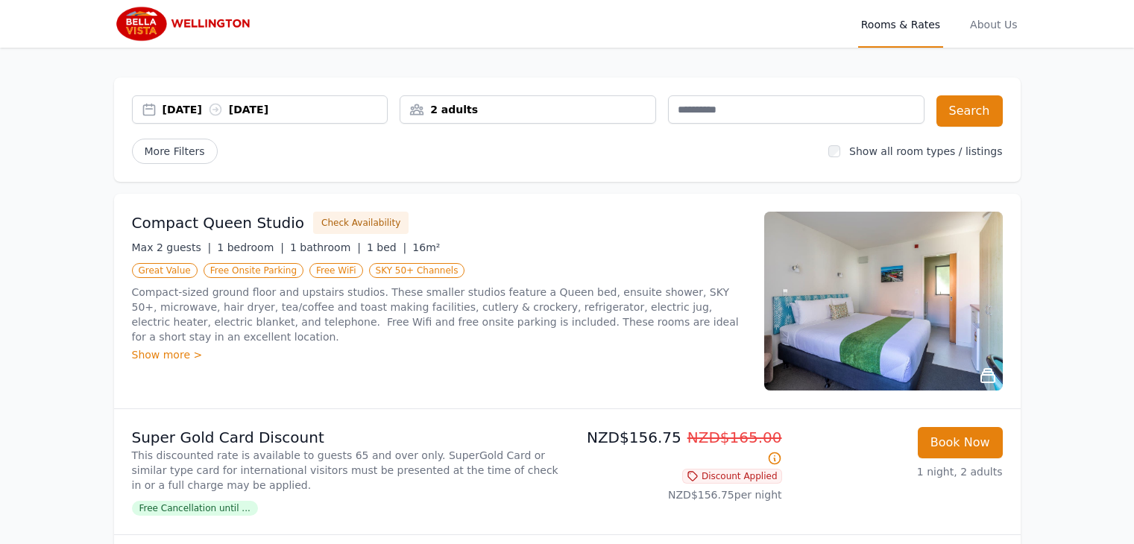  Describe the element at coordinates (439, 355) in the screenshot. I see `div: Show more >` at that location.